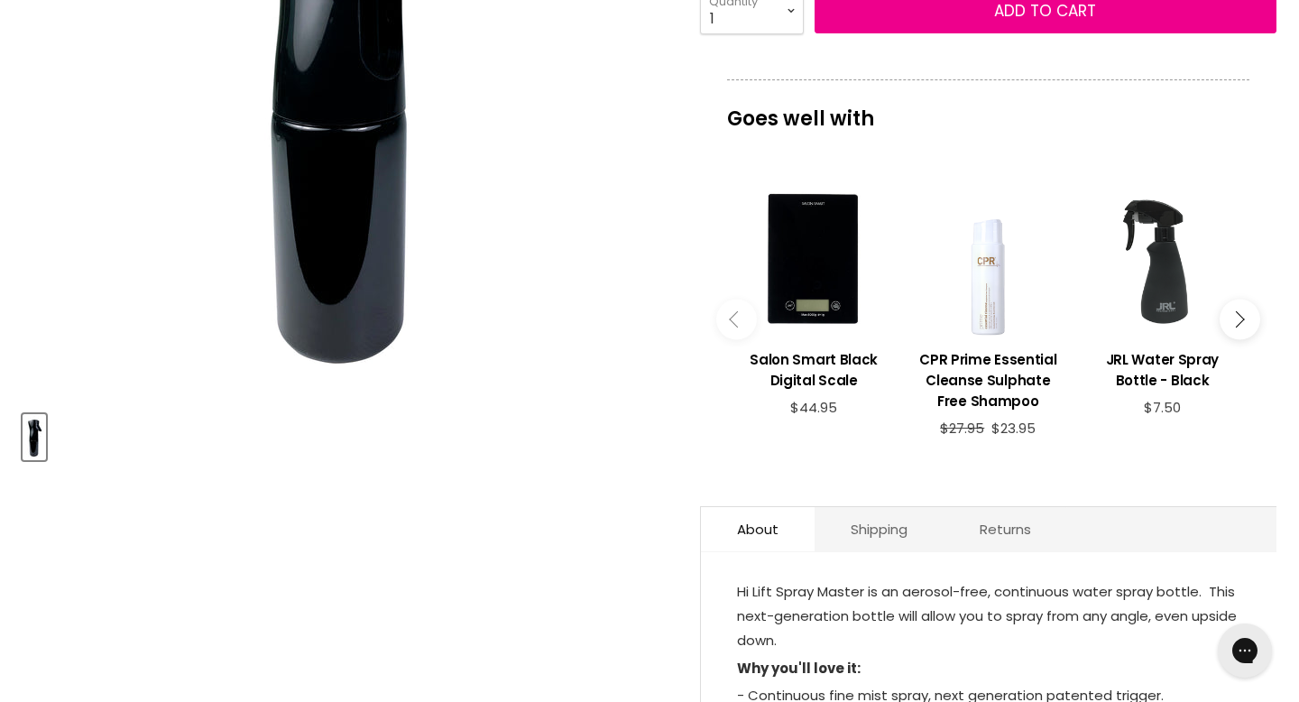 The width and height of the screenshot is (1299, 702). Describe the element at coordinates (346, 434) in the screenshot. I see `div: Product thumbnails` at that location.